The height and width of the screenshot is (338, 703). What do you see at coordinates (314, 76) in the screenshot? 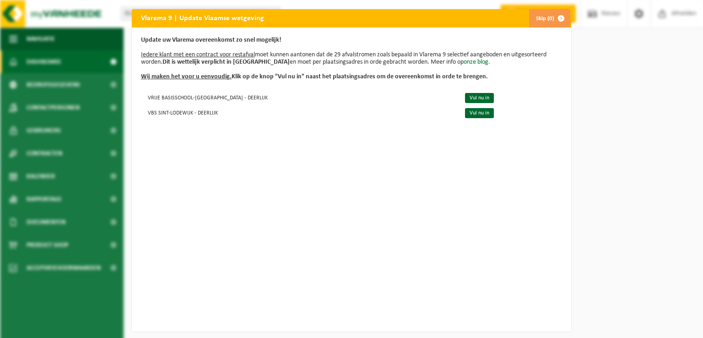
I see `b: Klik op de knop "Vul nu in" naast het plaatsingsadres om de overeenkomst in orde te brengen.` at bounding box center [314, 76].